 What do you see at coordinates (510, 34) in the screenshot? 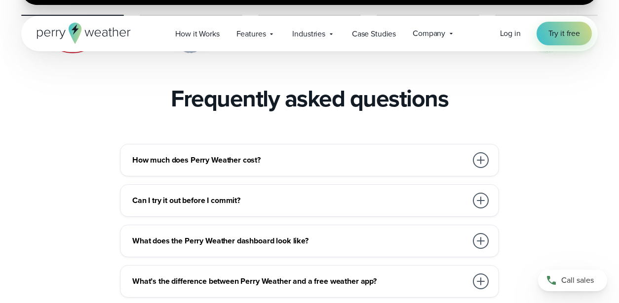
I see `a: Log in` at bounding box center [510, 34].